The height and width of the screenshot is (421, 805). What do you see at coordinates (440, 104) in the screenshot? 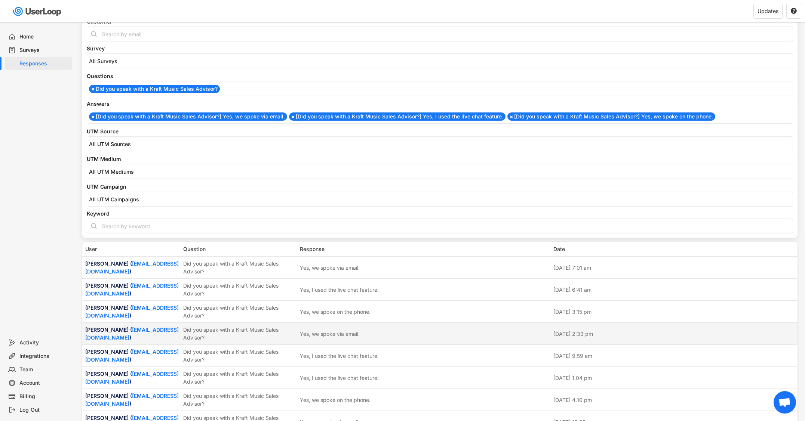
I see `div: Answers` at bounding box center [440, 104].